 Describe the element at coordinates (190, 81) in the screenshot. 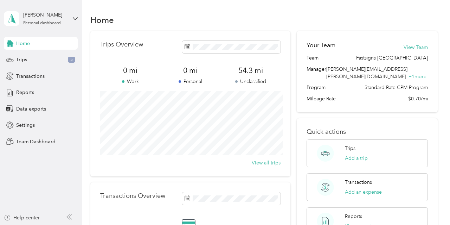

I see `p: Personal` at that location.